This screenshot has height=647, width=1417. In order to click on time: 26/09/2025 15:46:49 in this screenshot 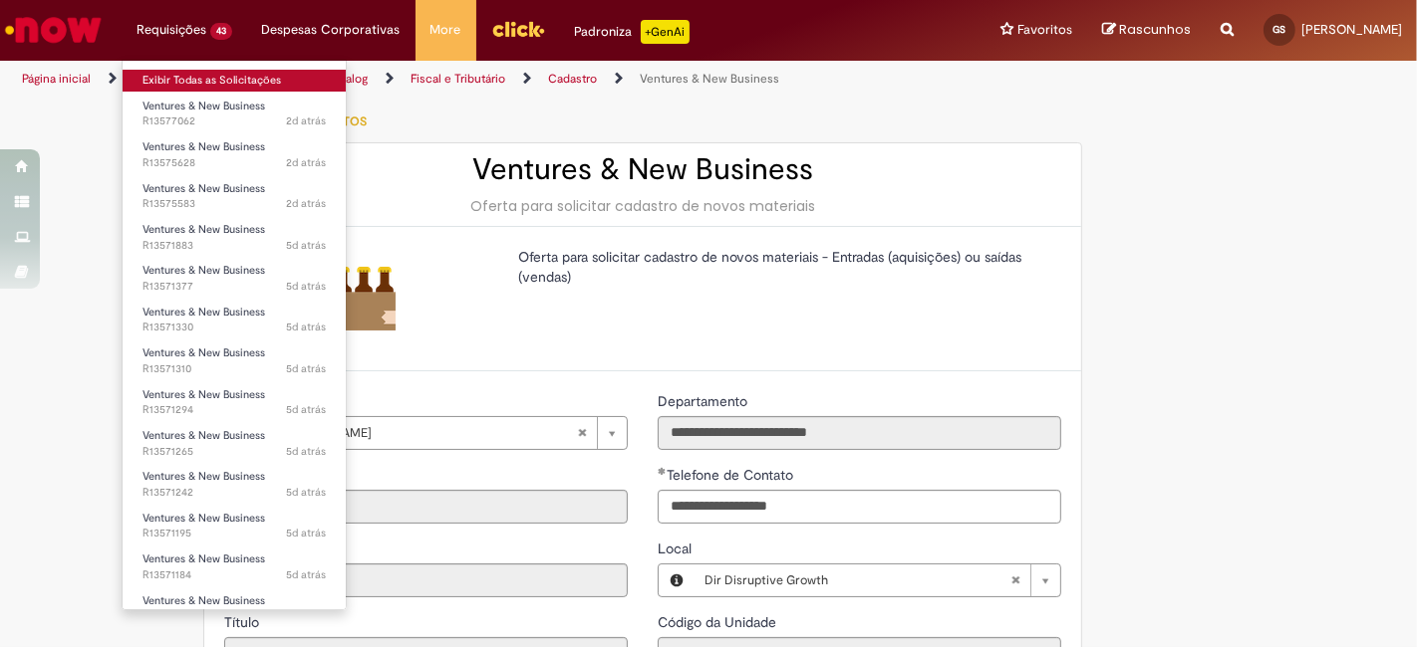, I will do `click(306, 369)`.